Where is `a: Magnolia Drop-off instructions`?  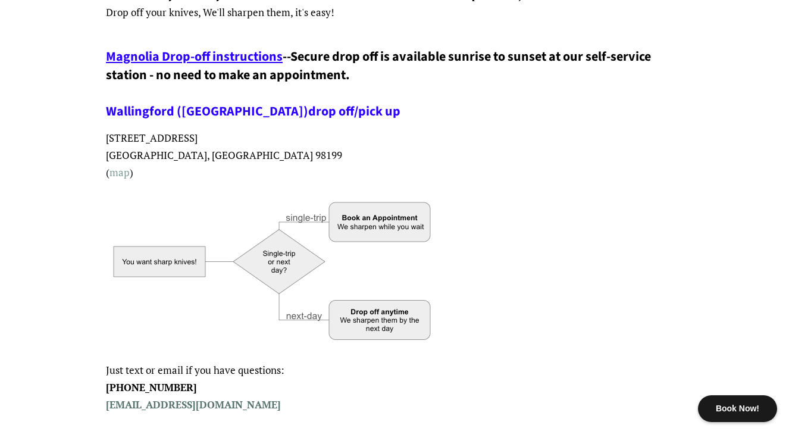
a: Magnolia Drop-off instructions is located at coordinates (194, 56).